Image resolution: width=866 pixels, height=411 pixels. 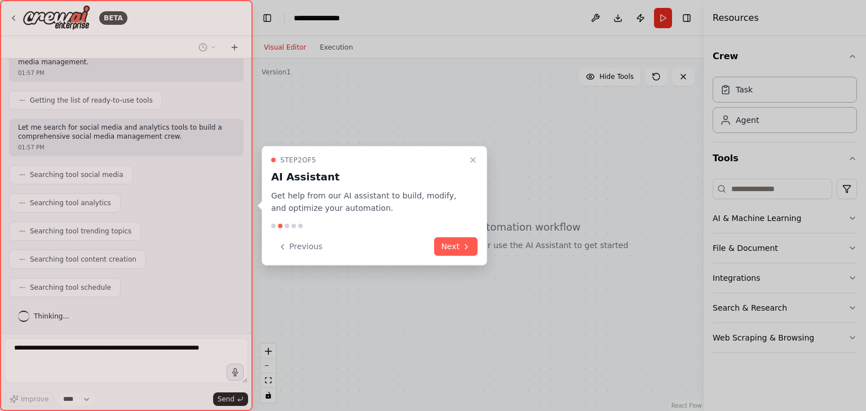 I want to click on button: Previous, so click(x=300, y=246).